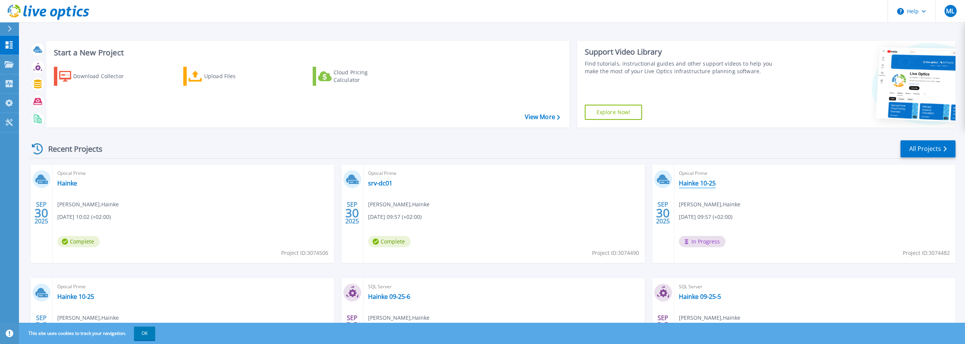 The image size is (965, 344). What do you see at coordinates (88, 334) in the screenshot?
I see `span: This site uses cookies to track your navigation.` at bounding box center [88, 334].